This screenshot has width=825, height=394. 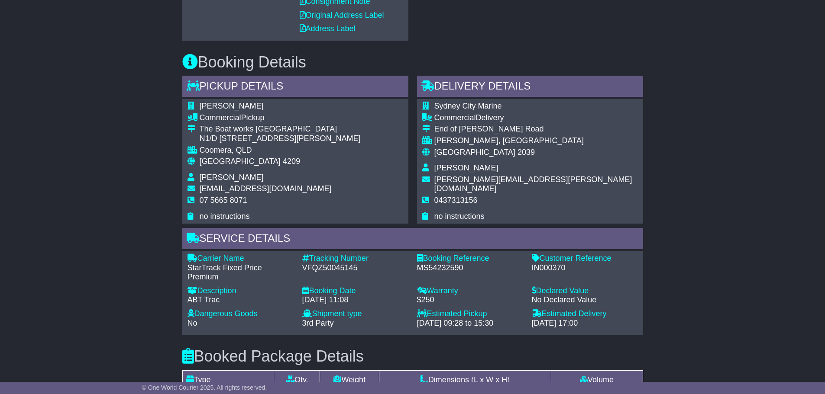 What do you see at coordinates (349, 380) in the screenshot?
I see `td: Weight` at bounding box center [349, 380].